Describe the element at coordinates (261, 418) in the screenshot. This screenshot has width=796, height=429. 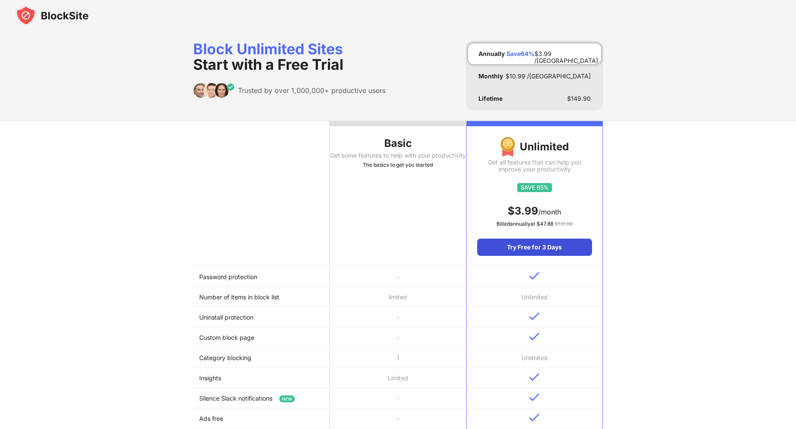
I see `td: Ads free` at that location.